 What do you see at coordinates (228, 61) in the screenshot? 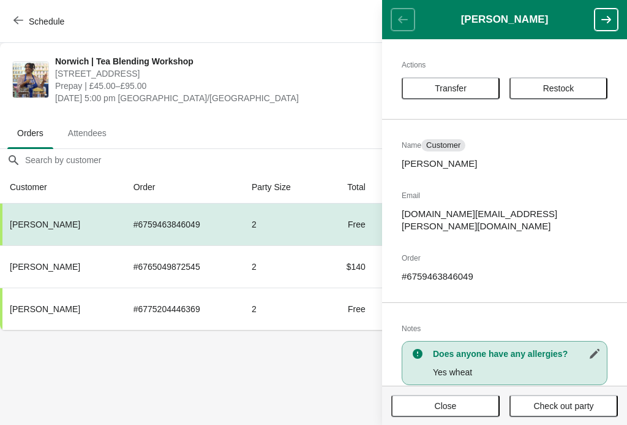
I see `span: Norwich | Tea Blending Workshop` at bounding box center [228, 61].